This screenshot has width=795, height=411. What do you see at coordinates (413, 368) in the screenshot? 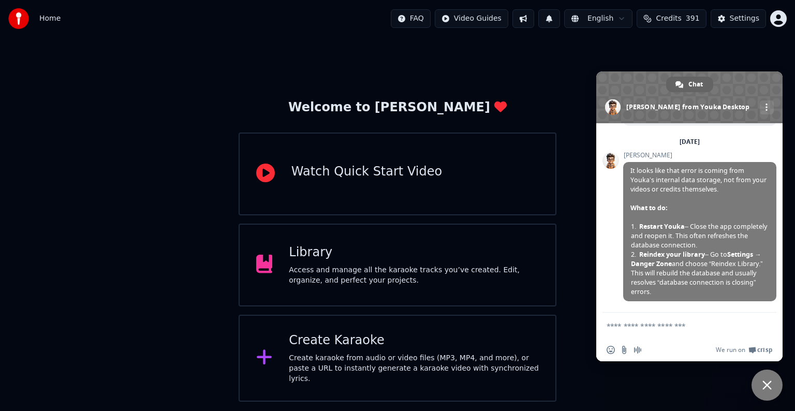
I see `div: Create karaoke from audio or video files (MP3, MP4, and more), or paste a URL to instantly genera...` at bounding box center [413, 368].